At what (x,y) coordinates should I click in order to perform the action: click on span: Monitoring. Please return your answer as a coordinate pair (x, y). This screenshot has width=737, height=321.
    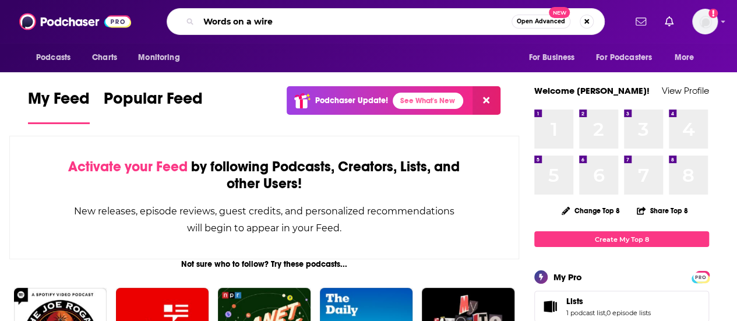
    Looking at the image, I should click on (159, 58).